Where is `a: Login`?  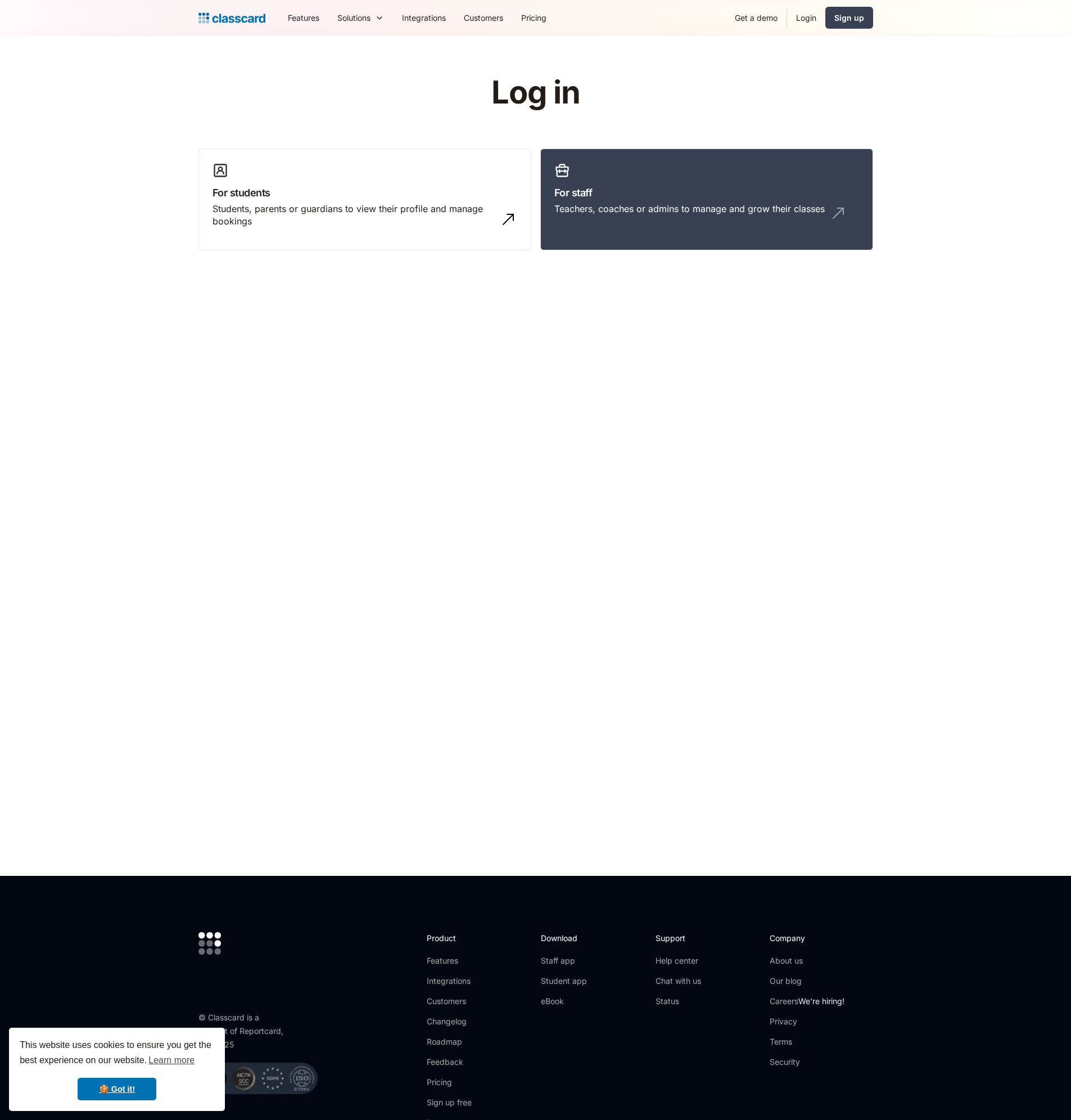
a: Login is located at coordinates (806, 18).